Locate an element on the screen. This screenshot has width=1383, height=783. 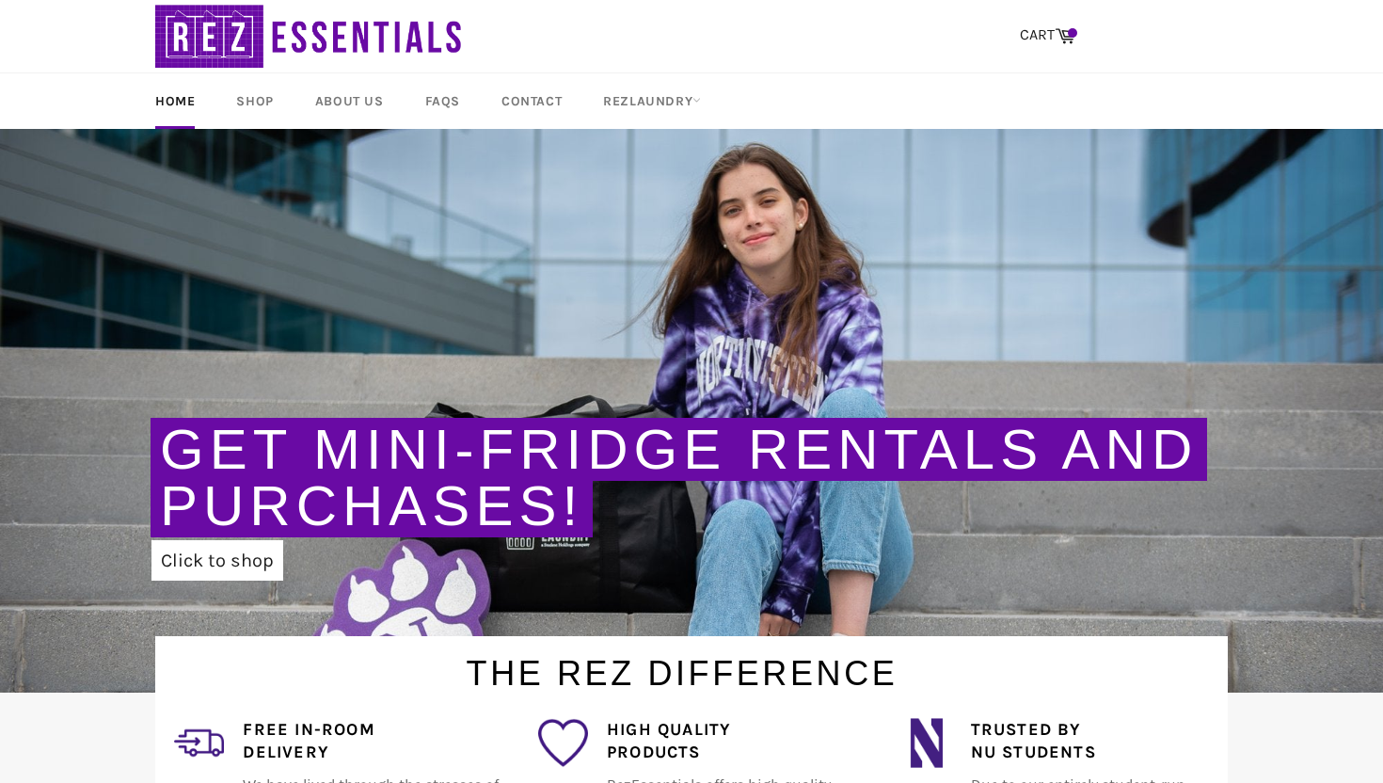
img: northwestern_wildcats_tiny.png is located at coordinates (926, 742).